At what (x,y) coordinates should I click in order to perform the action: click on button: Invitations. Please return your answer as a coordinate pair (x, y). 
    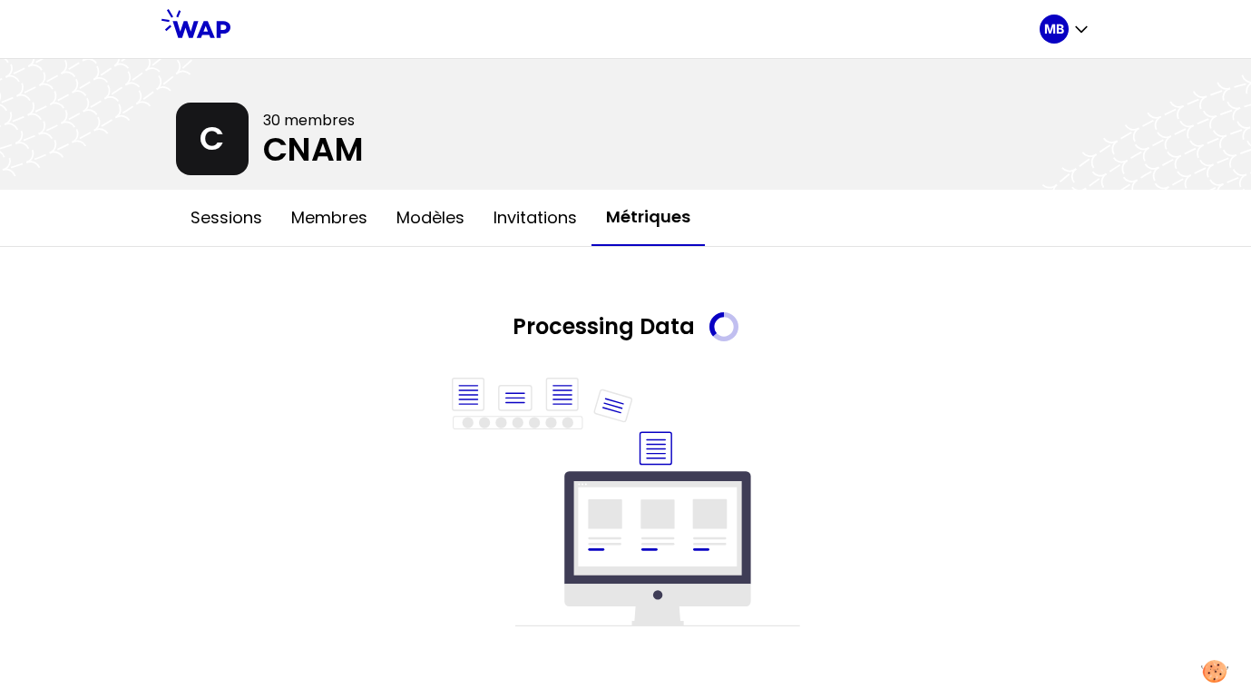
    Looking at the image, I should click on (535, 218).